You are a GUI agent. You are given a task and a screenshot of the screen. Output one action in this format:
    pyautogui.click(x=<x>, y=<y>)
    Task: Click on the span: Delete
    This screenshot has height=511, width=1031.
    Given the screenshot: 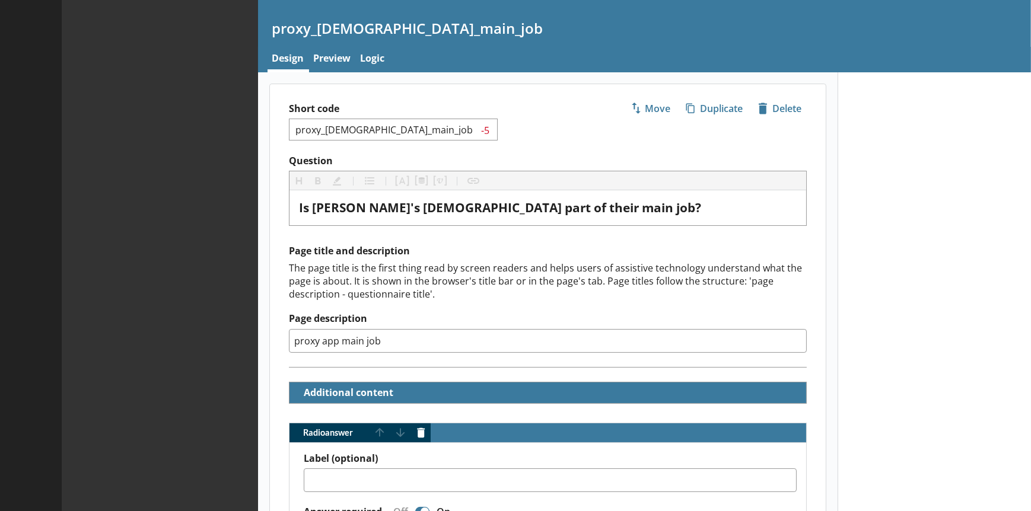 What is the action you would take?
    pyautogui.click(x=780, y=109)
    